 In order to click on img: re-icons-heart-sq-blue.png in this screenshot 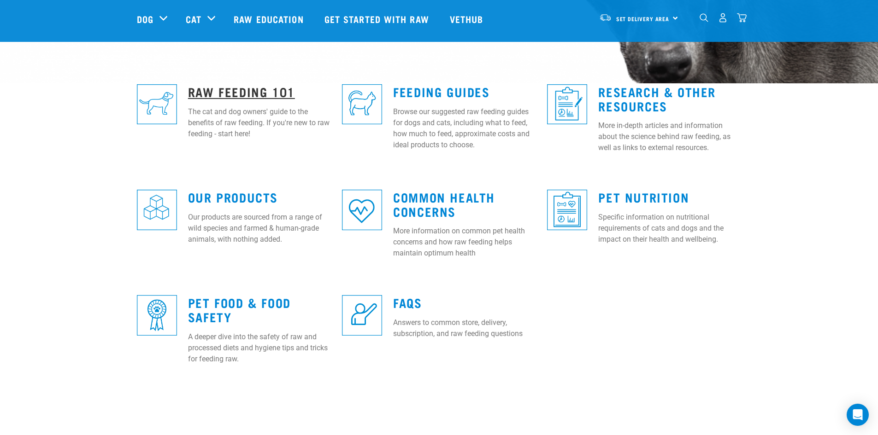, I will do `click(362, 210)`.